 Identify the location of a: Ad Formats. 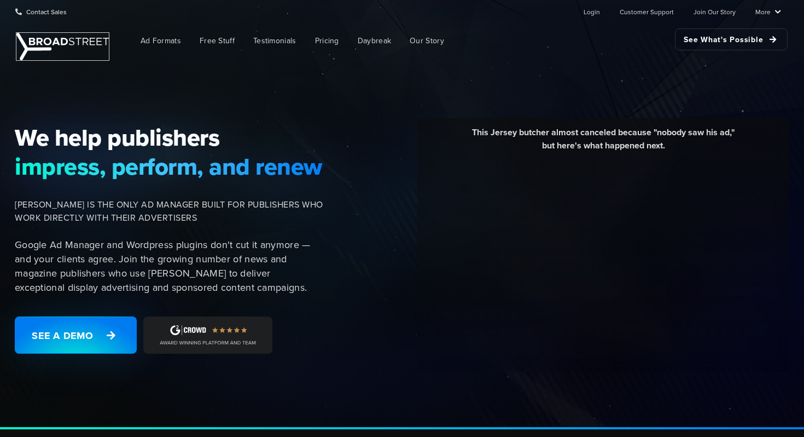
(161, 40).